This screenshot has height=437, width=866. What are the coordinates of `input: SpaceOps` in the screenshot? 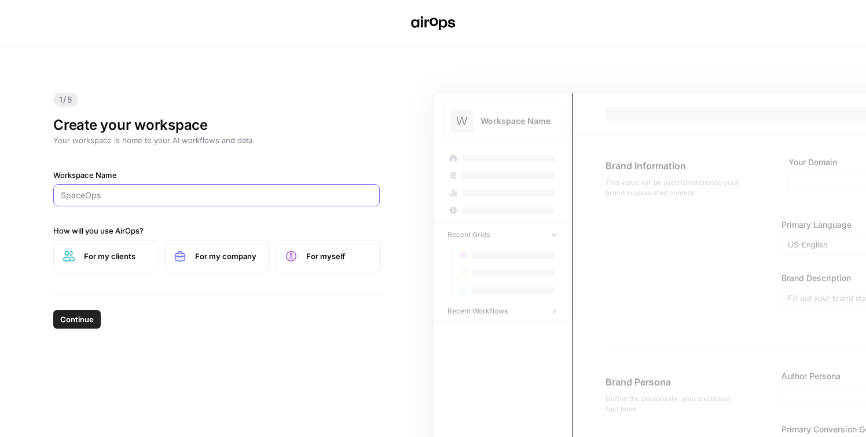 It's located at (217, 195).